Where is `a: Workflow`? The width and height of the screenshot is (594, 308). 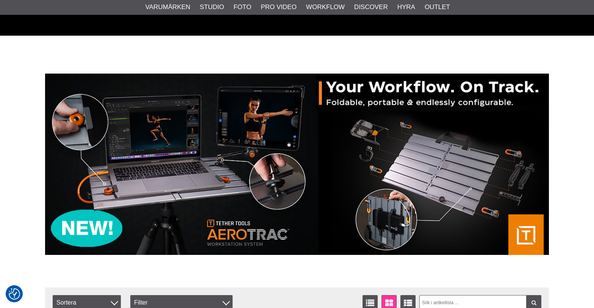 a: Workflow is located at coordinates (326, 7).